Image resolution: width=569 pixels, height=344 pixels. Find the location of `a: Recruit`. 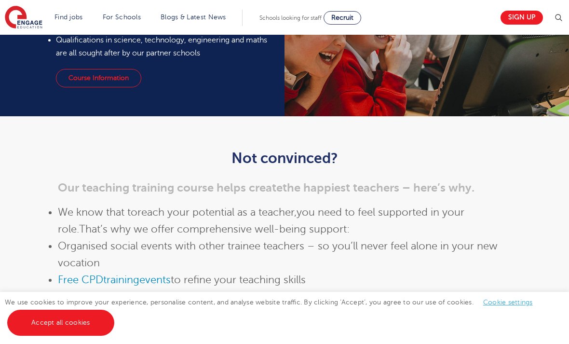

a: Recruit is located at coordinates (342, 18).